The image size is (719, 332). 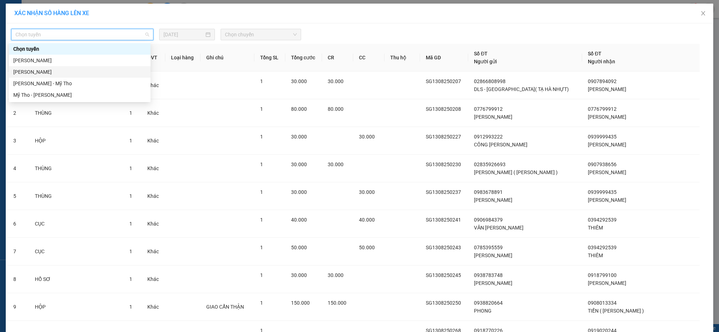 What do you see at coordinates (18, 251) in the screenshot?
I see `td: 7` at bounding box center [18, 251].